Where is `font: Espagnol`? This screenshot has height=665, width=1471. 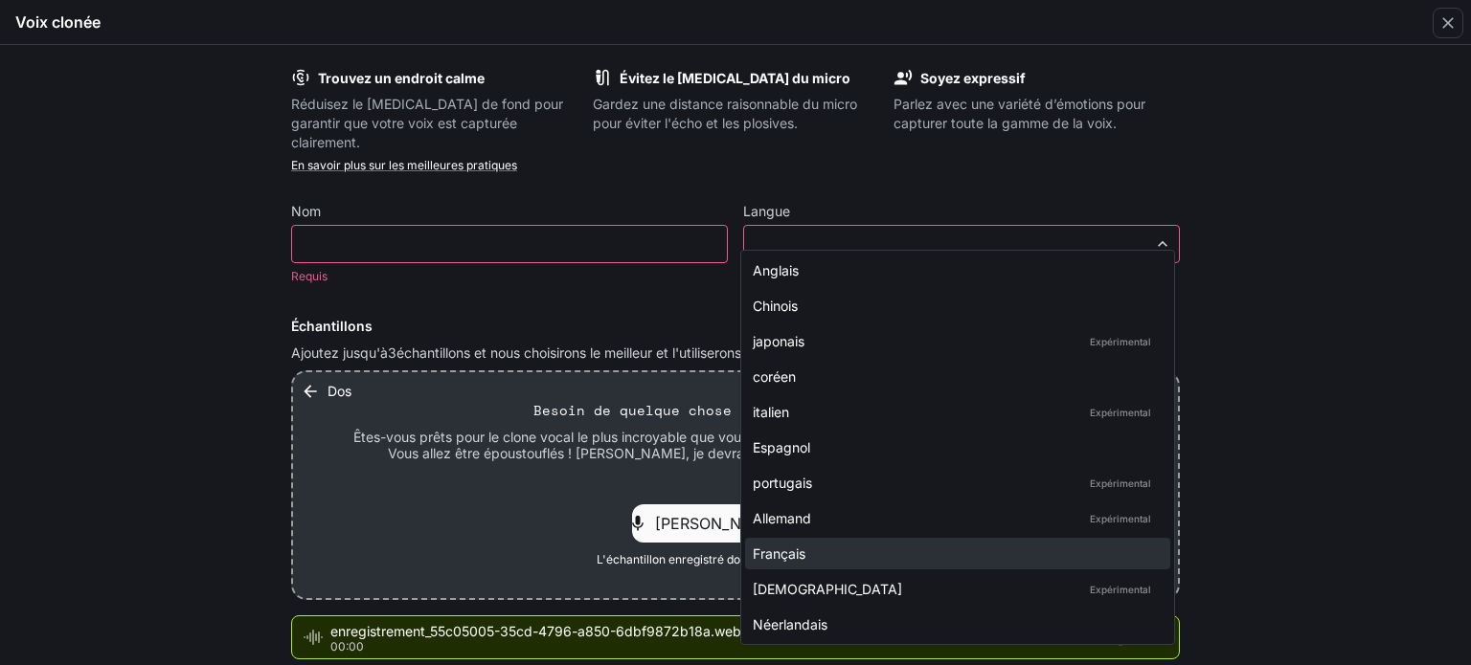 font: Espagnol is located at coordinates (781, 447).